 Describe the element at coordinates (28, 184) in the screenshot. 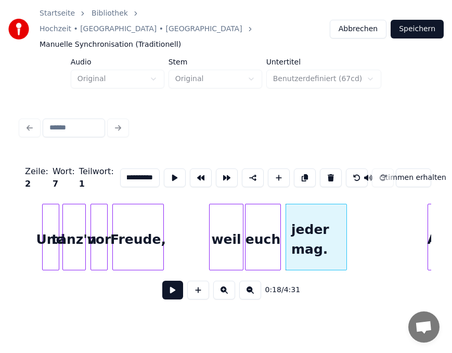

I see `span: 2` at that location.